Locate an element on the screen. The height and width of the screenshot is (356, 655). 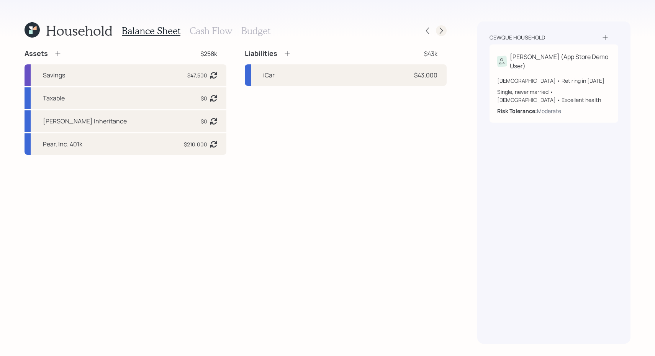
div: $43,000 is located at coordinates (425, 75).